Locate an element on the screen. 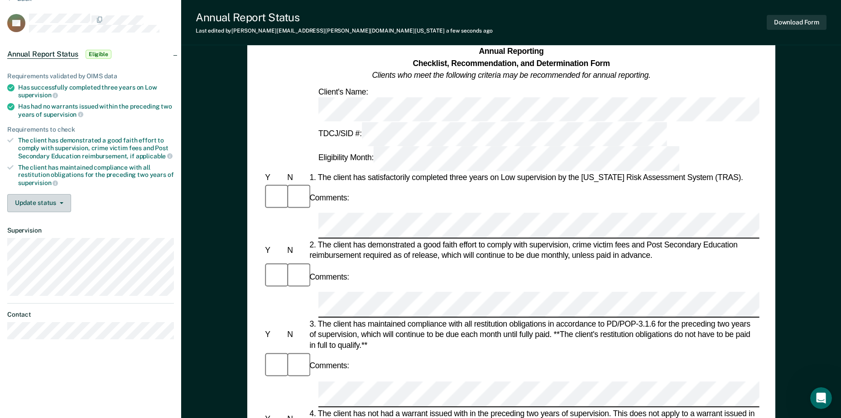 The width and height of the screenshot is (841, 418). div: 3. The client has maintained compliance with all restitution obligations in accordance to PD/POP-... is located at coordinates (533, 335).